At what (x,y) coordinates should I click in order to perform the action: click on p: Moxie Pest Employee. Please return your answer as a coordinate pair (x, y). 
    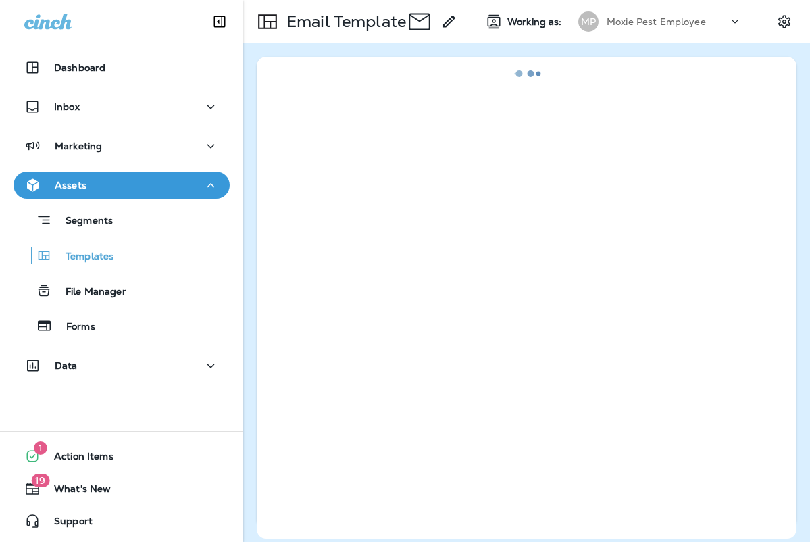
    Looking at the image, I should click on (656, 22).